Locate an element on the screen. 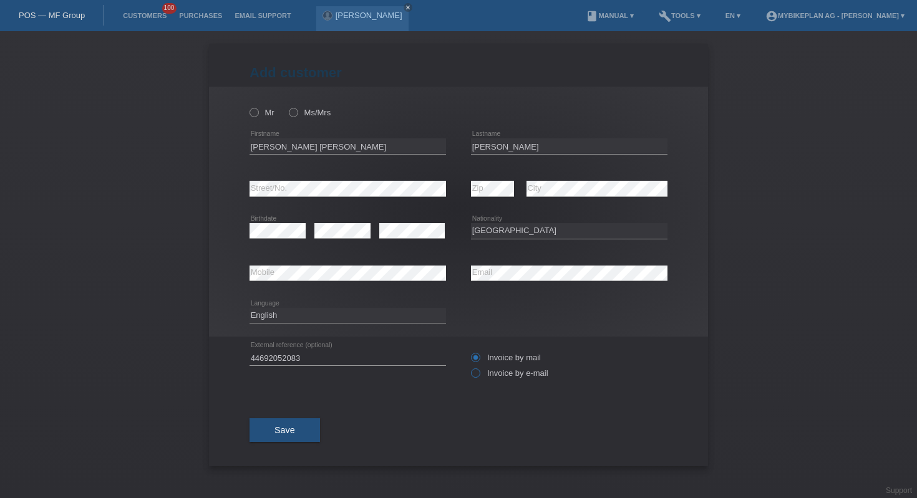 This screenshot has width=917, height=498. a: Support is located at coordinates (899, 491).